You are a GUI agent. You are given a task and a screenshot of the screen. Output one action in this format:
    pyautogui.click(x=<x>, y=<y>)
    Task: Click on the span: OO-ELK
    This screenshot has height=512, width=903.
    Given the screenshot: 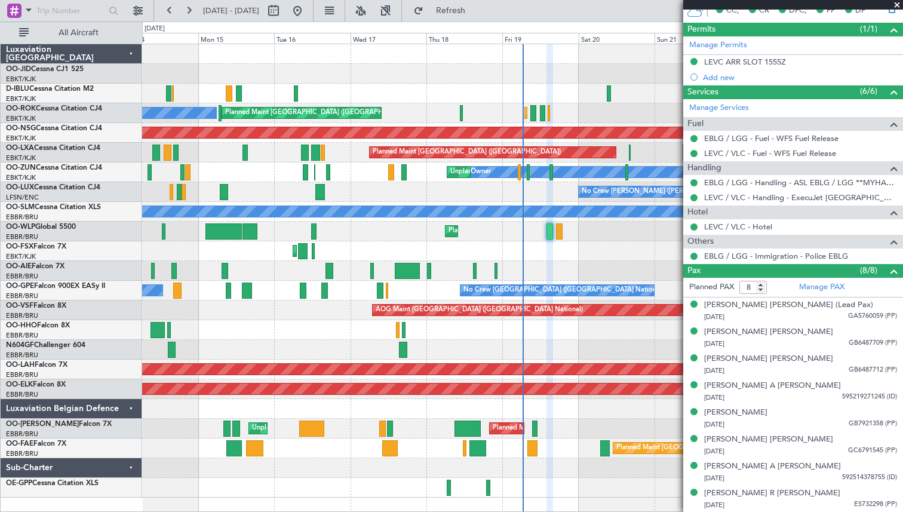 What is the action you would take?
    pyautogui.click(x=19, y=385)
    